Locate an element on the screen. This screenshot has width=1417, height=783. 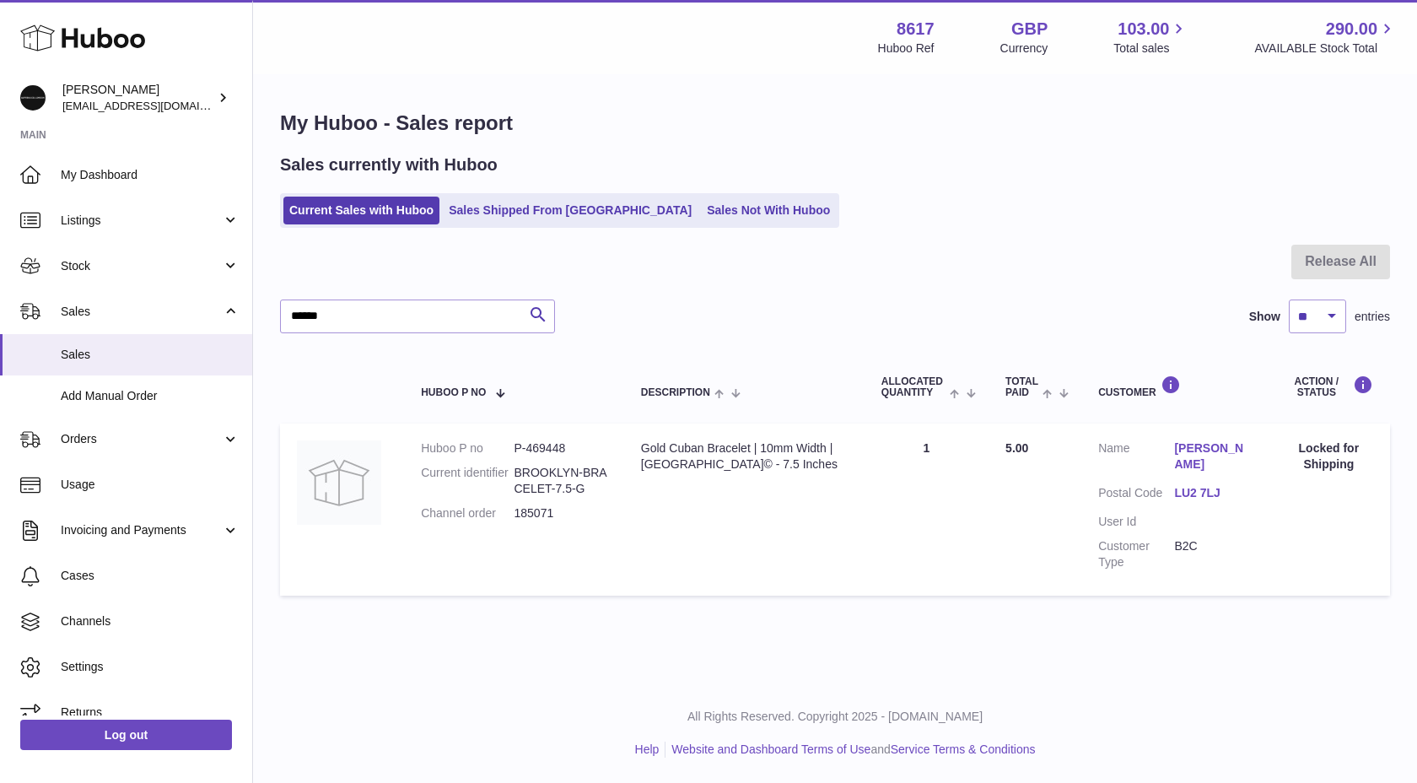
dd: P-469448 is located at coordinates (560, 448).